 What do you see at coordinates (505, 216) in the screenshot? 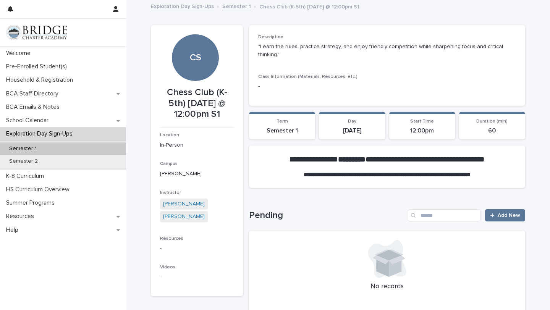
I see `a: Add New` at bounding box center [505, 216].